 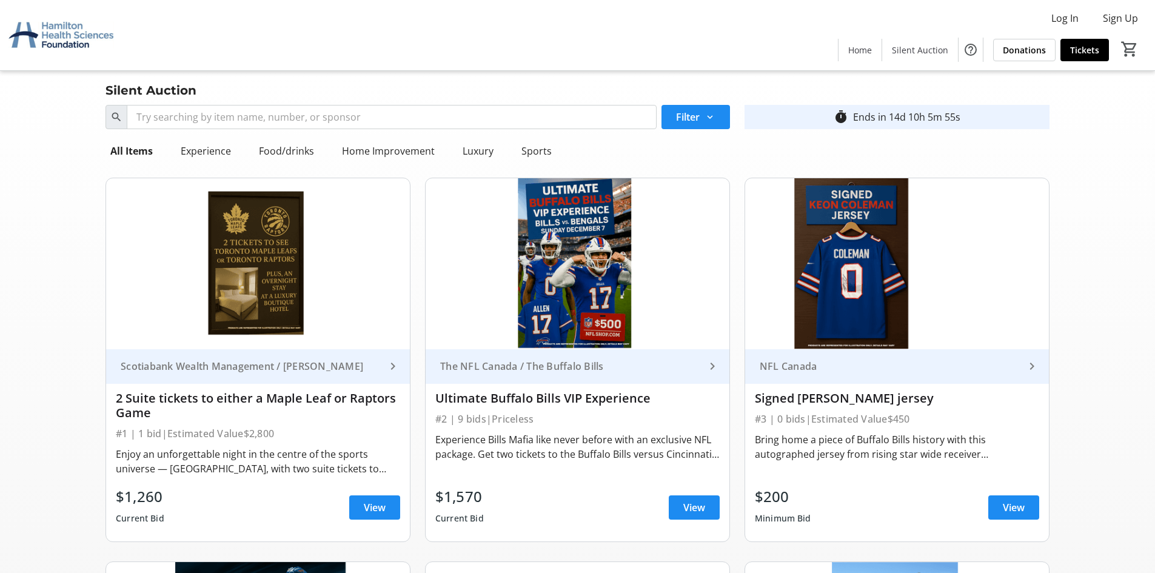 What do you see at coordinates (896, 264) in the screenshot?
I see `img: Signed Keon Coleman jersey` at bounding box center [896, 264].